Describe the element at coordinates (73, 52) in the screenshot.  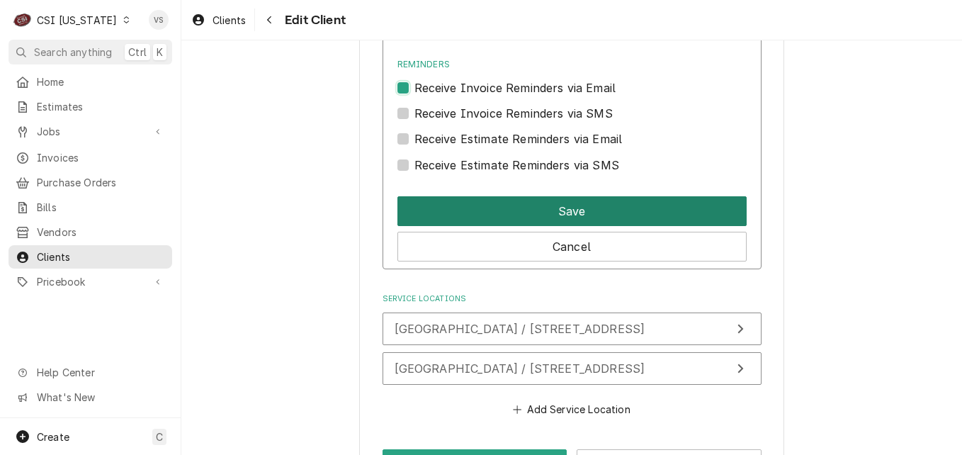
I see `span: Search anything` at that location.